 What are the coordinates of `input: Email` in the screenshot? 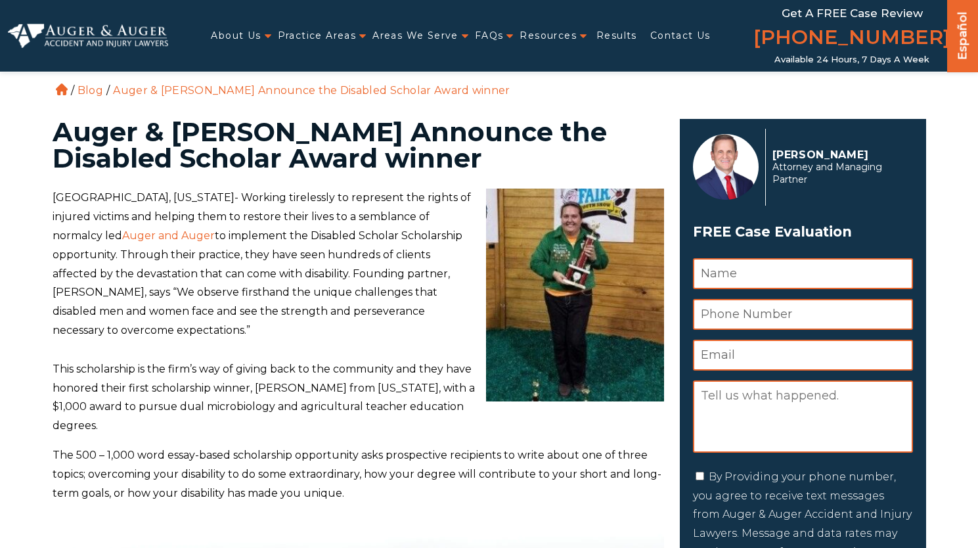 It's located at (802, 355).